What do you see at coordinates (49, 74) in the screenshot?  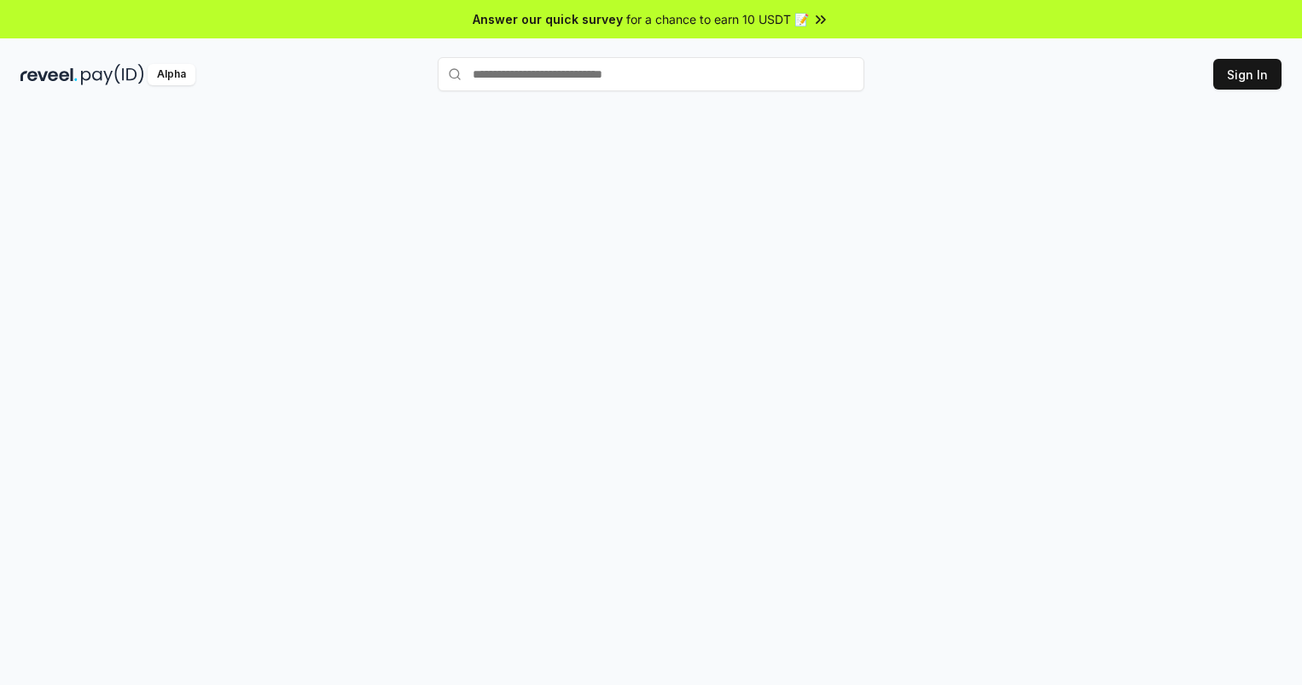 I see `img: reveel_dark` at bounding box center [49, 74].